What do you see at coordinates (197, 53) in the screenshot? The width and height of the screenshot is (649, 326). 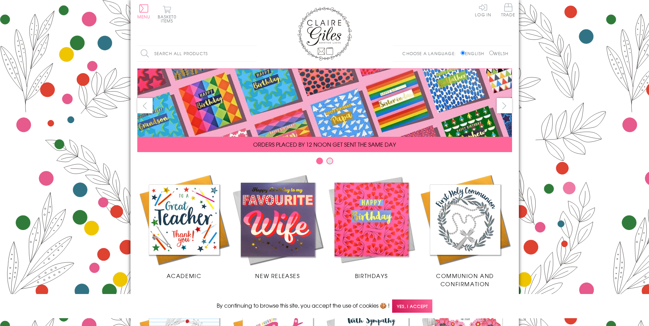 I see `input: Search all products` at bounding box center [197, 53].